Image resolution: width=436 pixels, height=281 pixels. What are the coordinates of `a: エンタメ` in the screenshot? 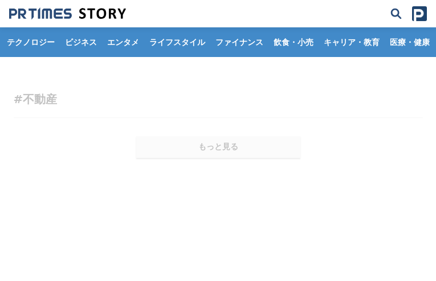 It's located at (123, 42).